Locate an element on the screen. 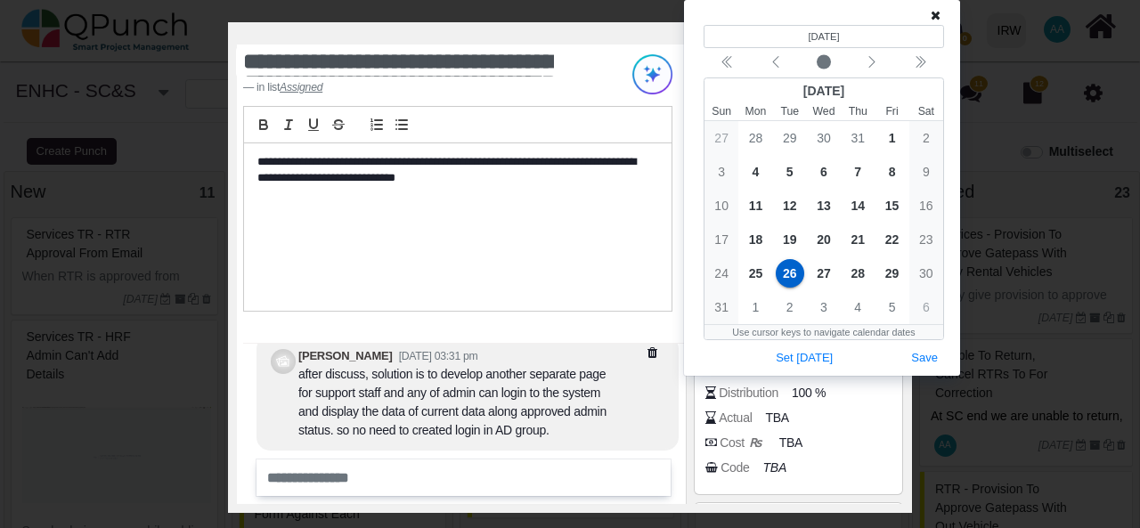 This screenshot has width=1140, height=528. div: 8/5/2025 is located at coordinates (790, 172).